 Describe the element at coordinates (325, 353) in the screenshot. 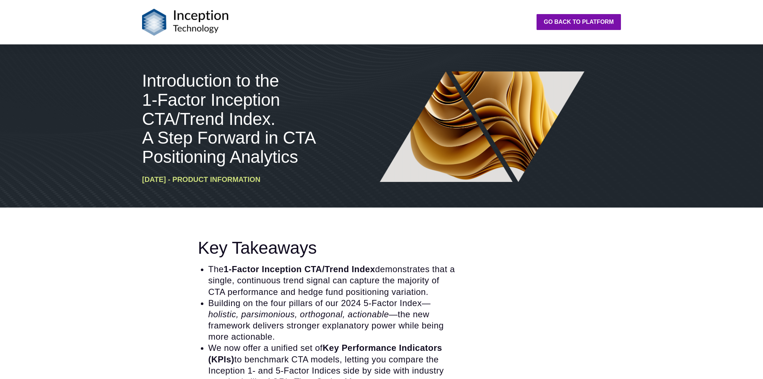

I see `strong: Key Performance Indicators (KPIs)` at that location.